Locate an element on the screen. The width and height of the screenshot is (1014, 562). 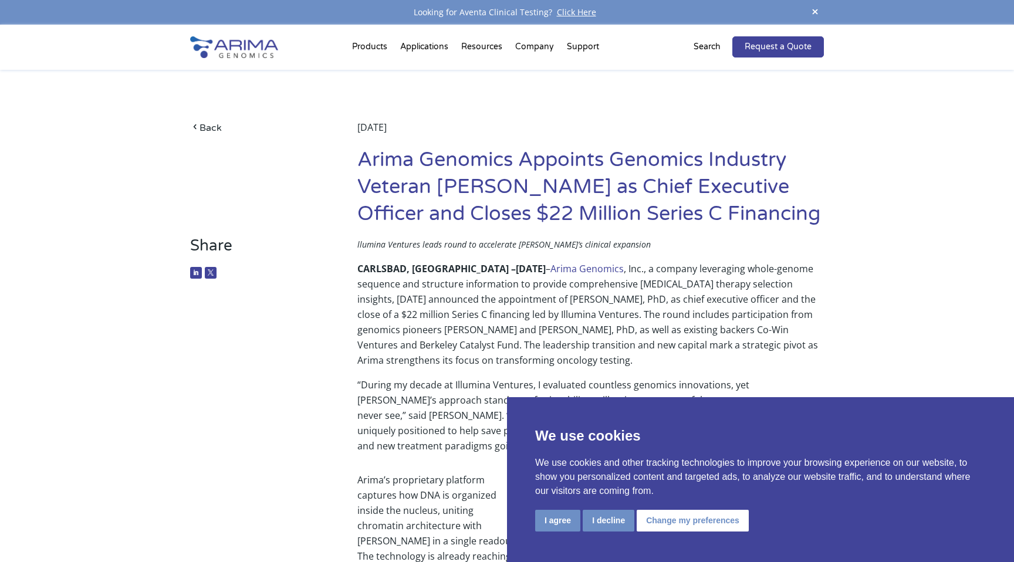
button: I agree is located at coordinates (557, 520).